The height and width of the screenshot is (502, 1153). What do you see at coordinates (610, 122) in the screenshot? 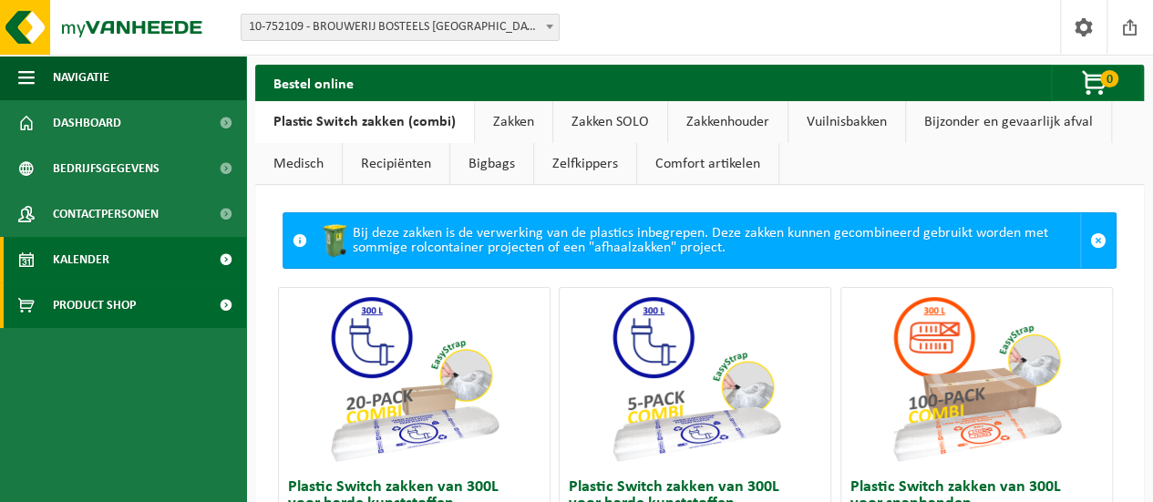
I see `a: Zakken SOLO` at bounding box center [610, 122].